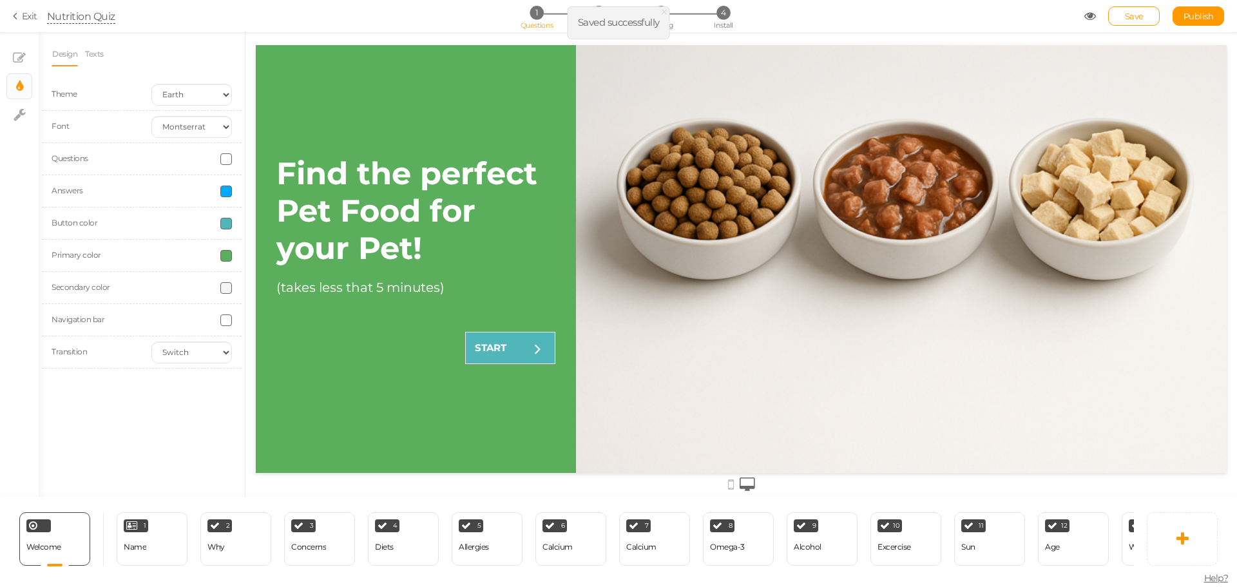 This screenshot has height=587, width=1237. What do you see at coordinates (152, 539) in the screenshot?
I see `div: 1 Name` at bounding box center [152, 539].